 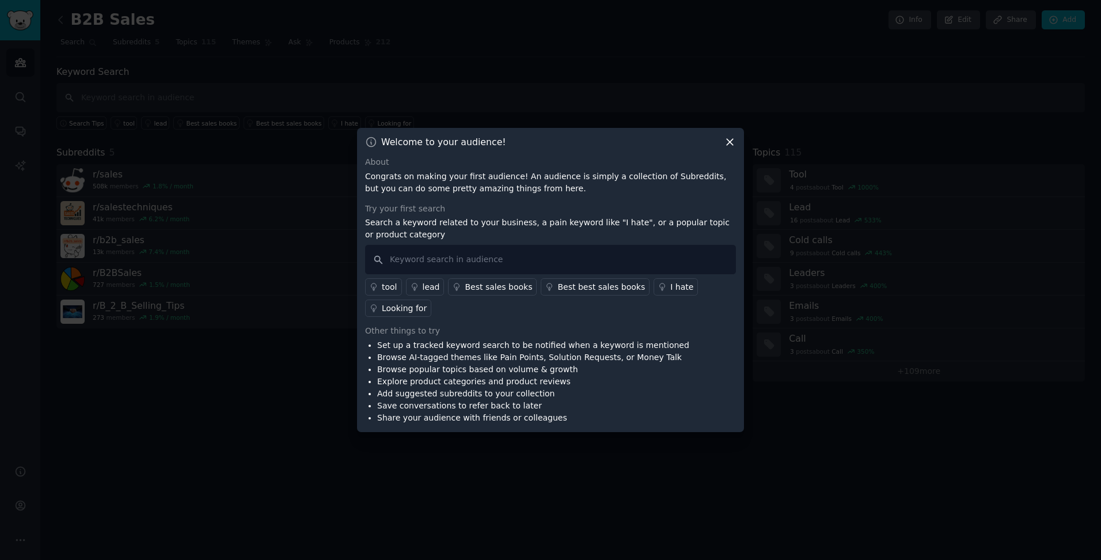 I want to click on li: Share your audience with friends or colleagues, so click(x=533, y=418).